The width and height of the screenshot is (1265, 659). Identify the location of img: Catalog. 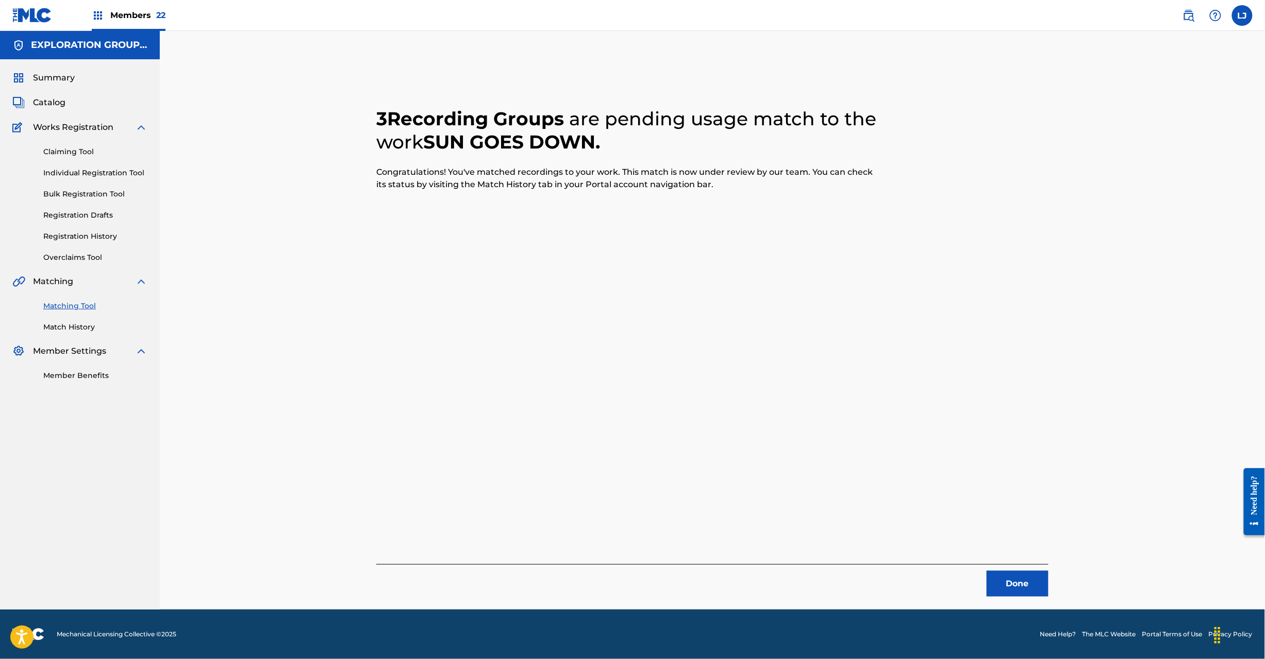
(19, 103).